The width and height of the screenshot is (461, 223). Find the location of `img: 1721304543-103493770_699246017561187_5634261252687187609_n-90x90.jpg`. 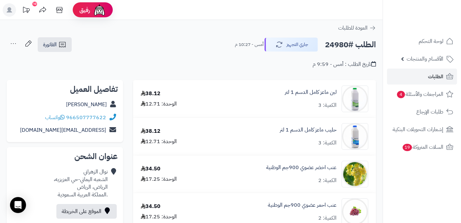

img: 1721304543-103493770_699246017561187_5634261252687187609_n-90x90.jpg is located at coordinates (355, 174).